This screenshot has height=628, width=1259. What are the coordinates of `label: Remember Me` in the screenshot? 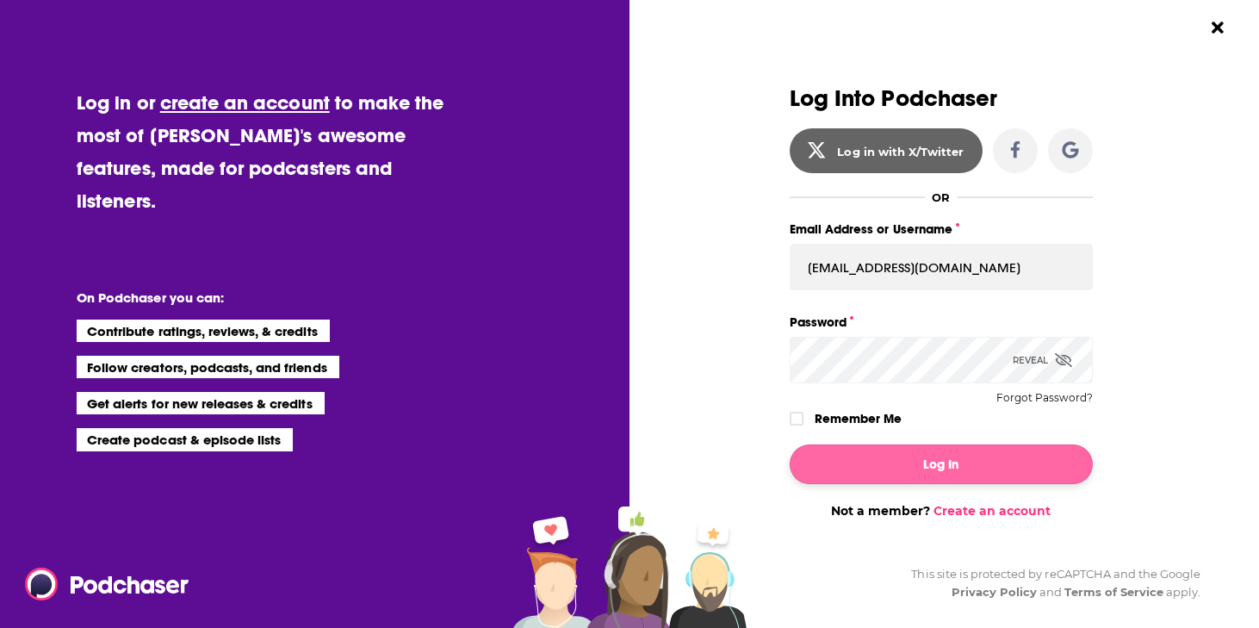 It's located at (857, 418).